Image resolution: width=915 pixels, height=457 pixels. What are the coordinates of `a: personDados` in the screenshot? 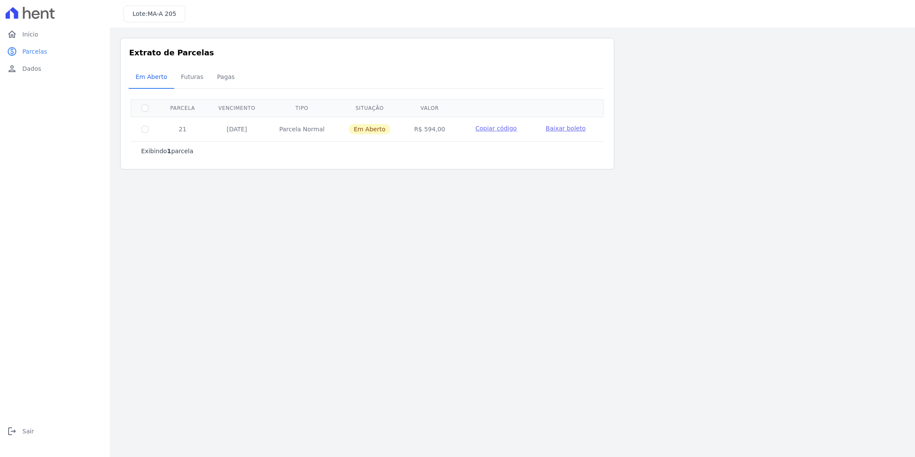 It's located at (55, 69).